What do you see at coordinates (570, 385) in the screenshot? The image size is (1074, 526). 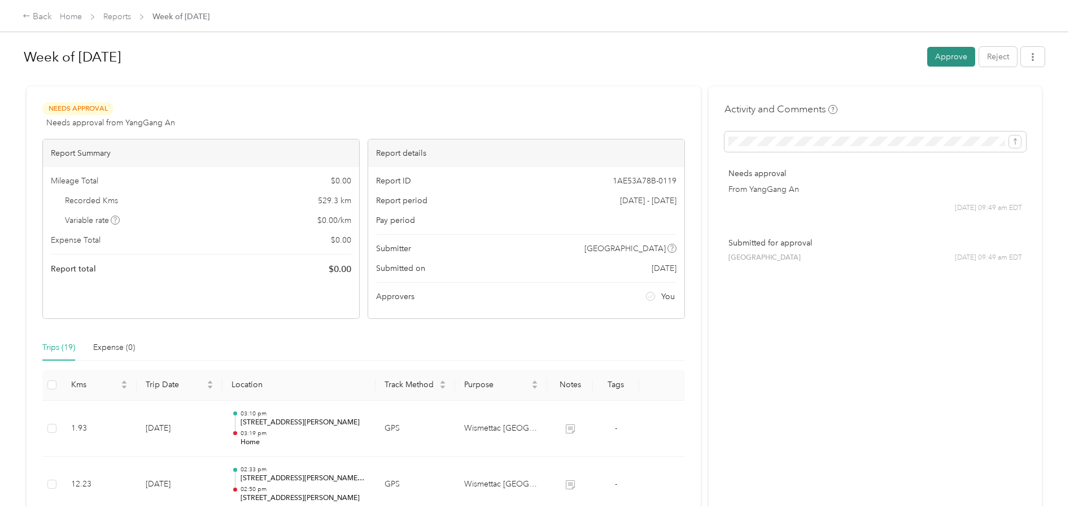 I see `th: Notes` at bounding box center [570, 385].